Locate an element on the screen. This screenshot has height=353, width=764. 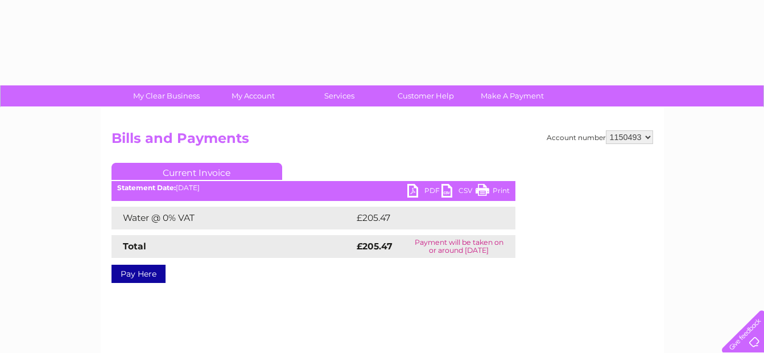
a: Print is located at coordinates (493, 192).